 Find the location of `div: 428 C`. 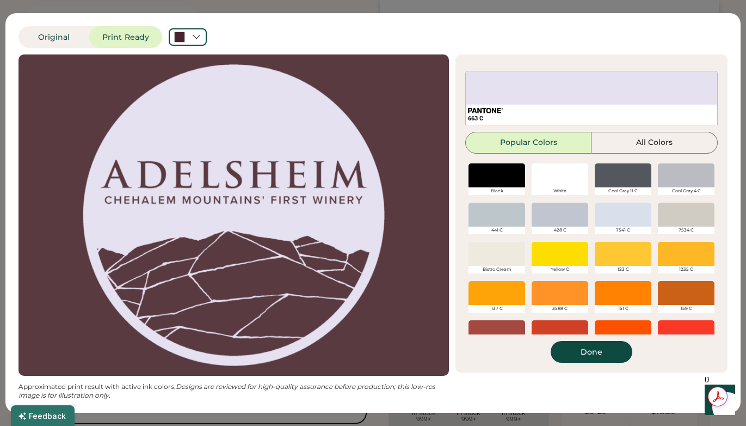

div: 428 C is located at coordinates (560, 230).